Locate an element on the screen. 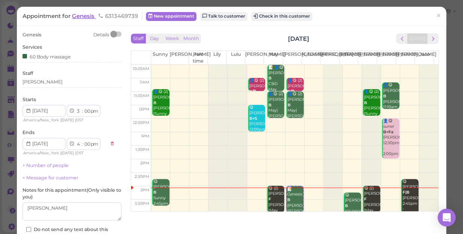  button: next is located at coordinates (433, 38).